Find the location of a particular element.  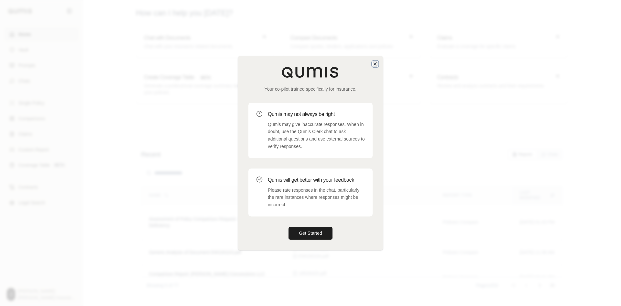

p: Please rate responses in the chat, particularly the rare instances where responses might be incor... is located at coordinates (316, 197).